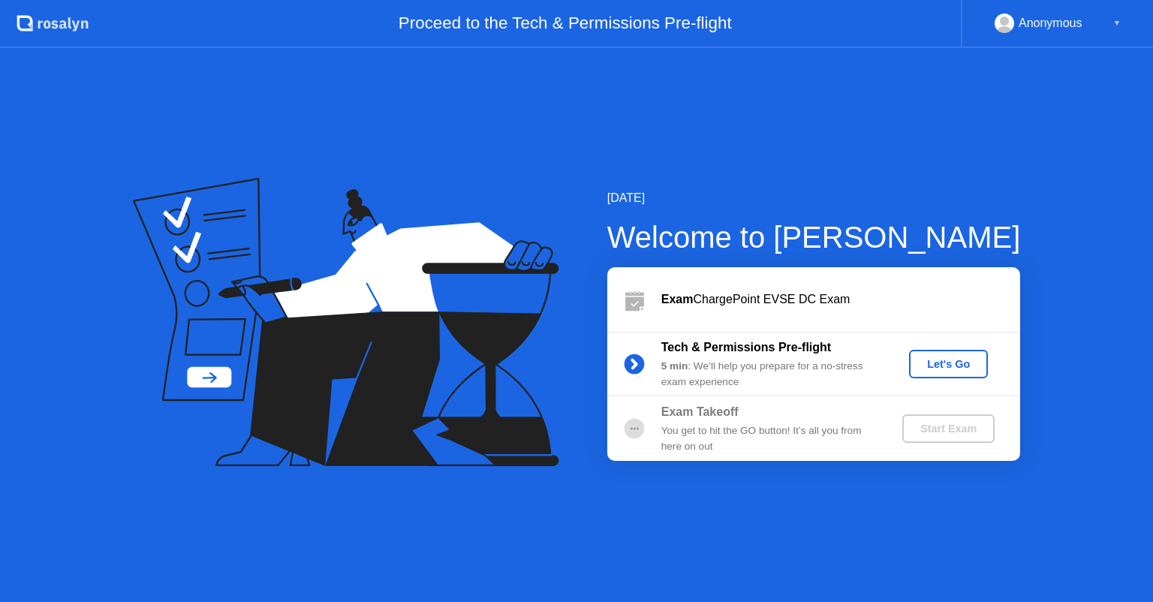 The width and height of the screenshot is (1153, 602). What do you see at coordinates (677, 299) in the screenshot?
I see `b: Exam` at bounding box center [677, 299].